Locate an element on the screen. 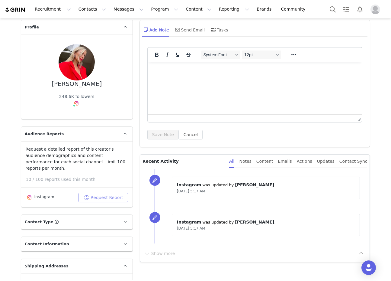 The width and height of the screenshot is (391, 281). div: Contact Sync is located at coordinates (353, 161).